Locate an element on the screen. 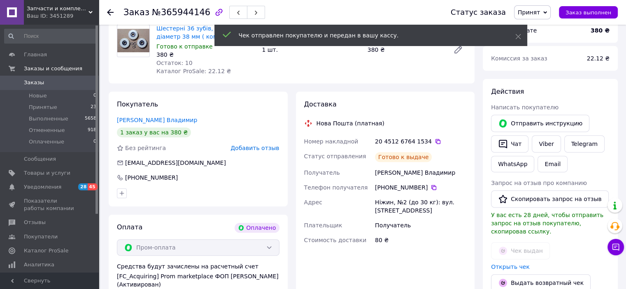 The image size is (626, 289). span: 45 is located at coordinates (92, 187).